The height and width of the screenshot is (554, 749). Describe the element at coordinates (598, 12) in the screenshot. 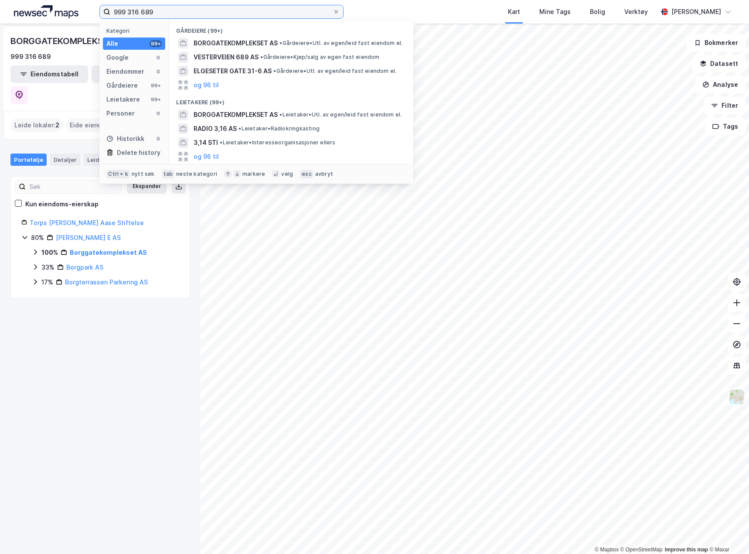

I see `div: Bolig` at that location.